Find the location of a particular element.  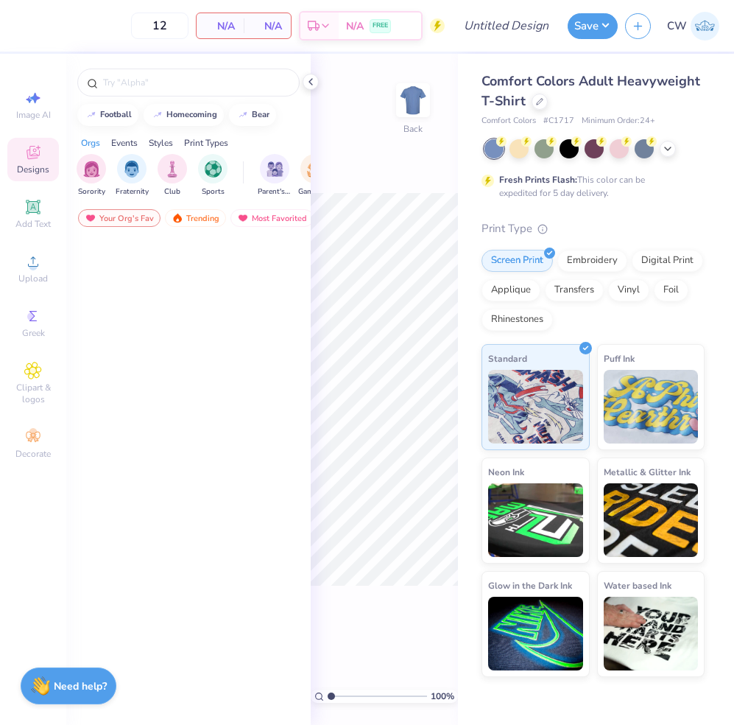

span: Clipart & logos is located at coordinates (33, 393).